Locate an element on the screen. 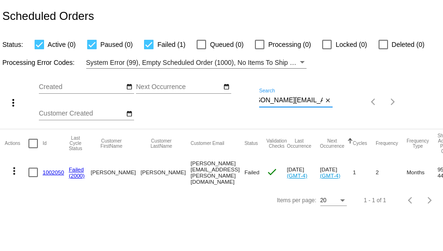  mat-icon: close is located at coordinates (328, 101).